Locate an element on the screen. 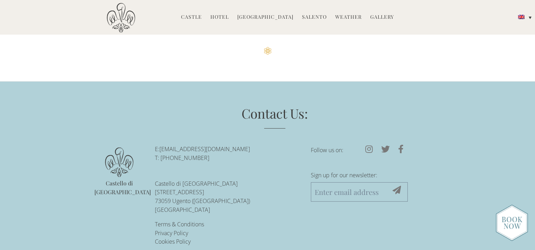 Image resolution: width=535 pixels, height=250 pixels. label: Sign up for our newsletter: is located at coordinates (359, 176).